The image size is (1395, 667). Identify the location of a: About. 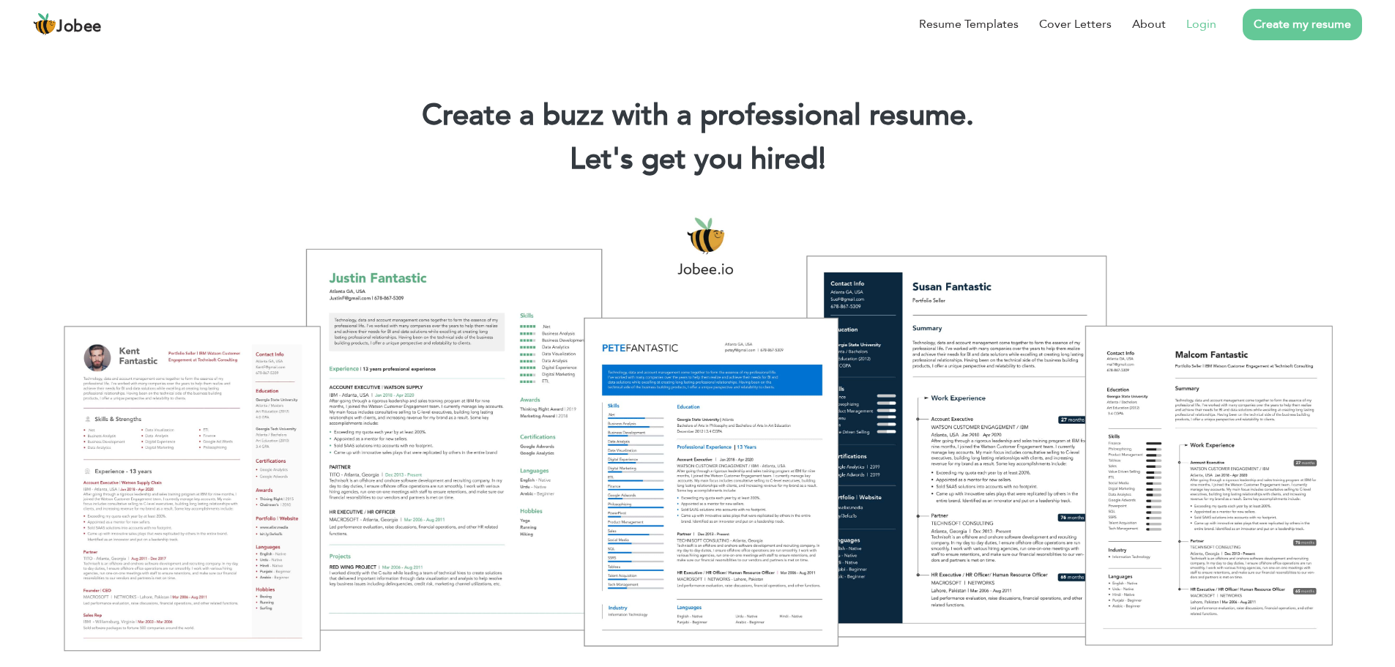
(1149, 24).